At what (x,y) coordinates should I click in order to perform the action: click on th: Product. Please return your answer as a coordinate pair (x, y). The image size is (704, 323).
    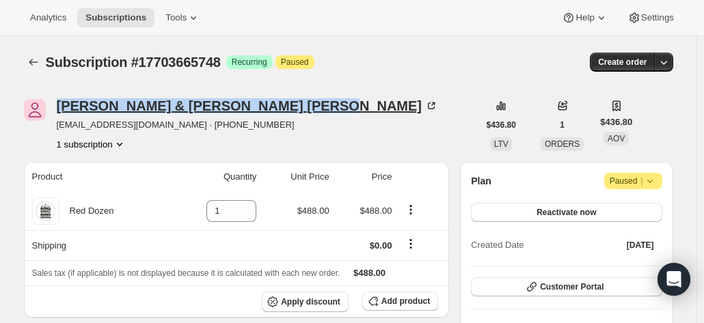
    Looking at the image, I should click on (97, 177).